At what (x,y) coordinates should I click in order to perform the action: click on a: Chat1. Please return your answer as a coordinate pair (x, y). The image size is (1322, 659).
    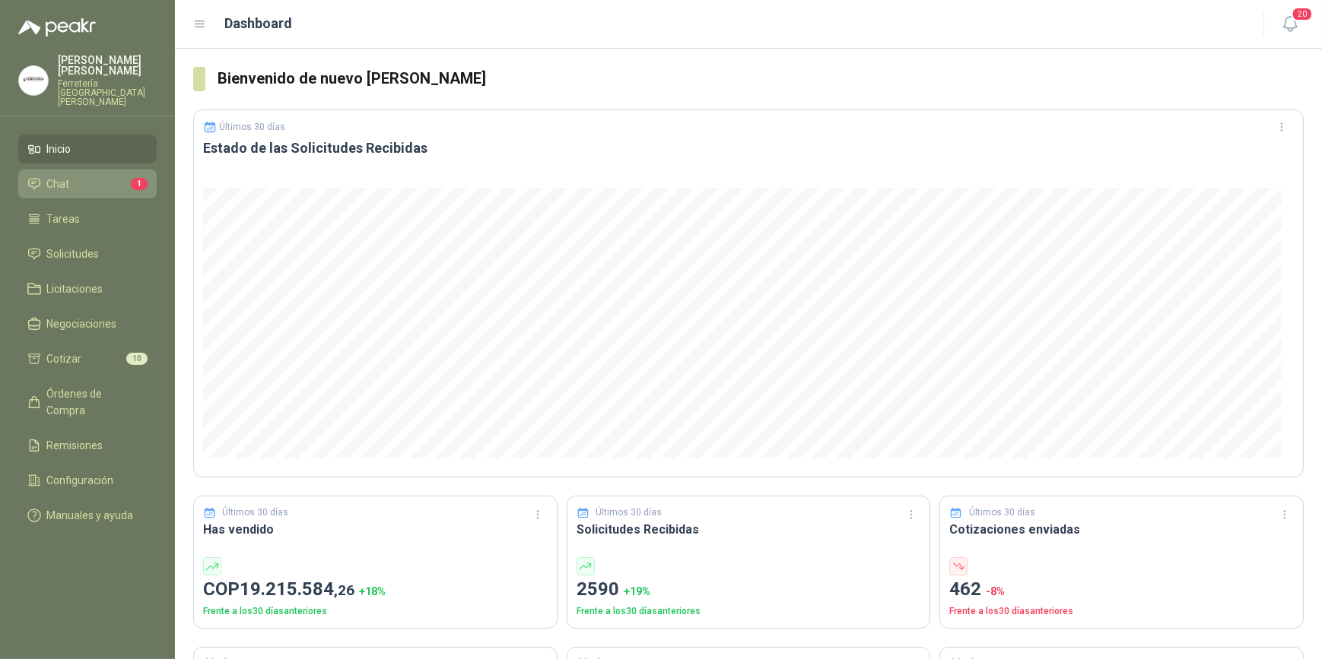
    Looking at the image, I should click on (87, 184).